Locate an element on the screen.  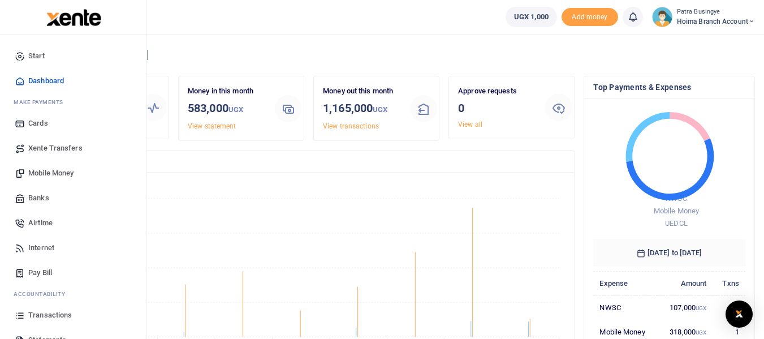
div: Open Intercom Messenger is located at coordinates (739, 314).